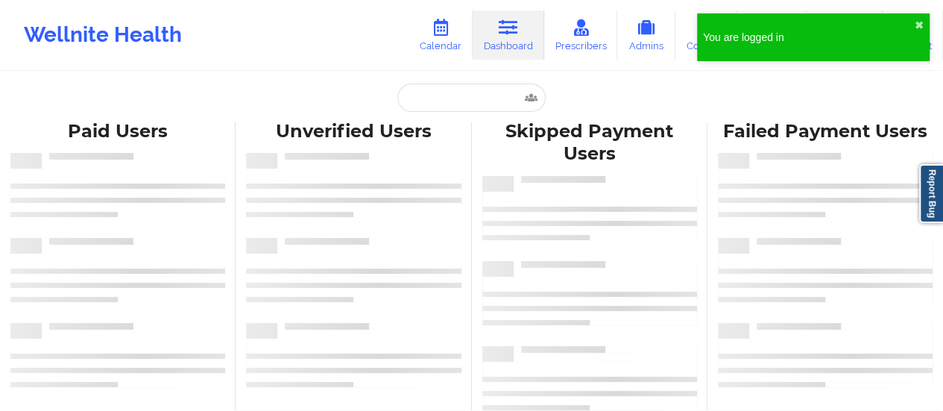 The height and width of the screenshot is (411, 943). I want to click on div: Paid Users, so click(118, 131).